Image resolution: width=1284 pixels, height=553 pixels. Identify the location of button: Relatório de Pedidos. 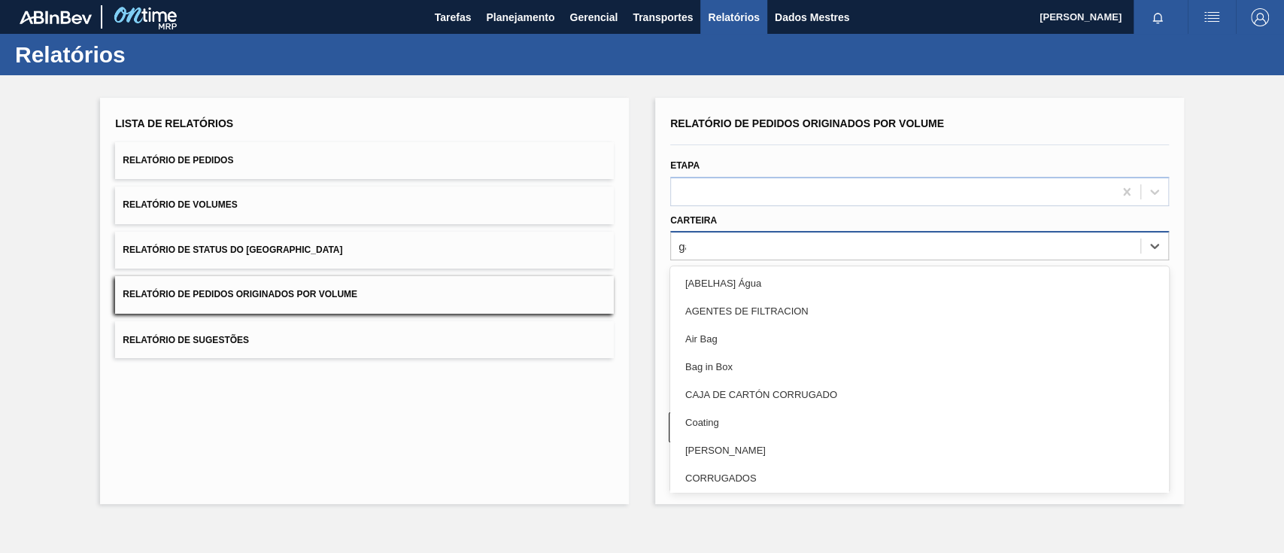
(364, 160).